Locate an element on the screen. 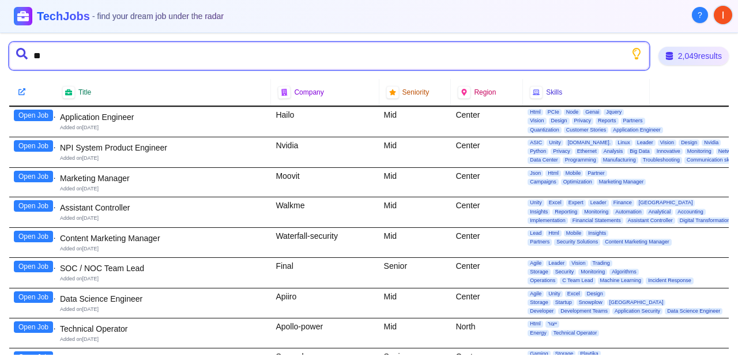 Image resolution: width=738 pixels, height=364 pixels. span: Linux is located at coordinates (624, 143).